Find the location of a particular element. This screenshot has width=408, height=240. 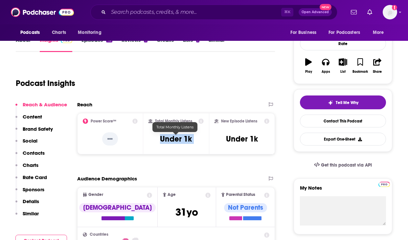

span: Charts is located at coordinates (59, 33).